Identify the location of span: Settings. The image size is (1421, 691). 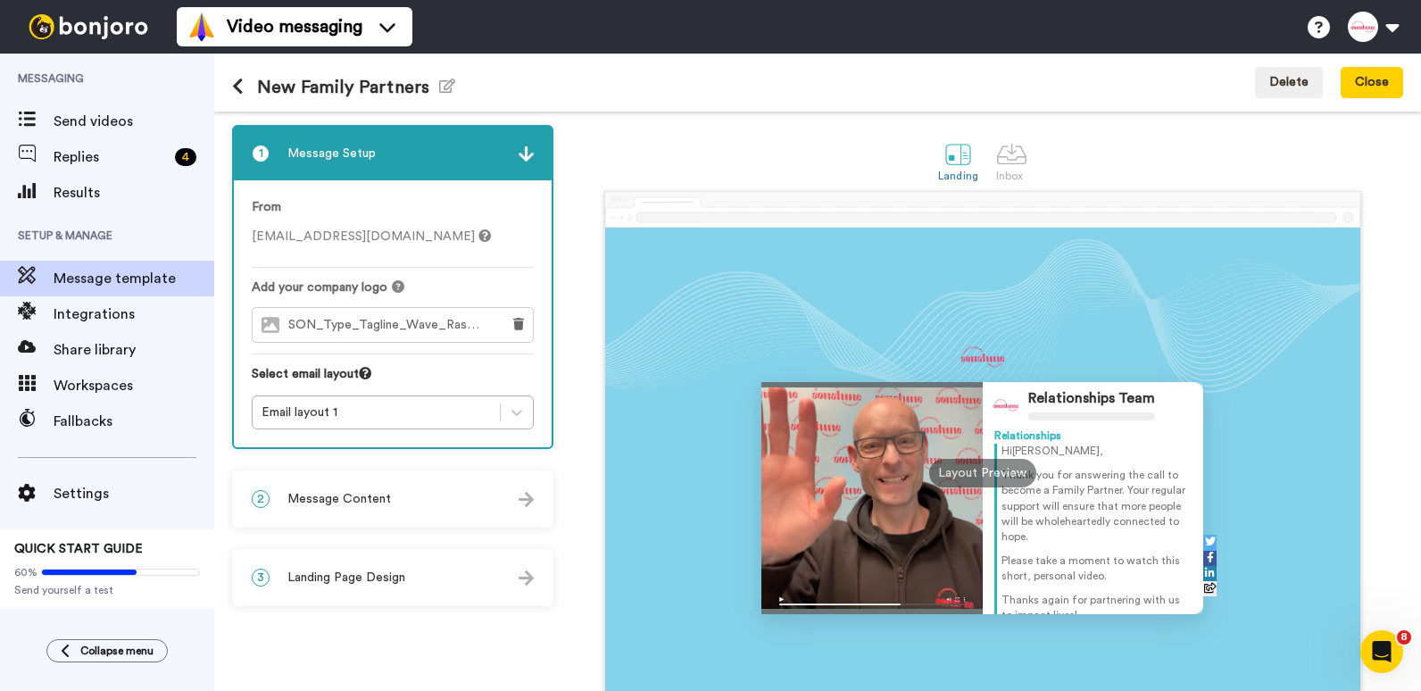
(134, 493).